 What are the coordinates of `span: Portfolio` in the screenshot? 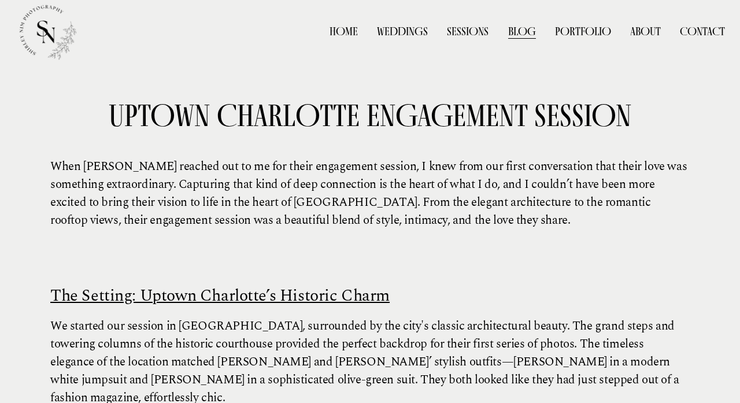 It's located at (583, 31).